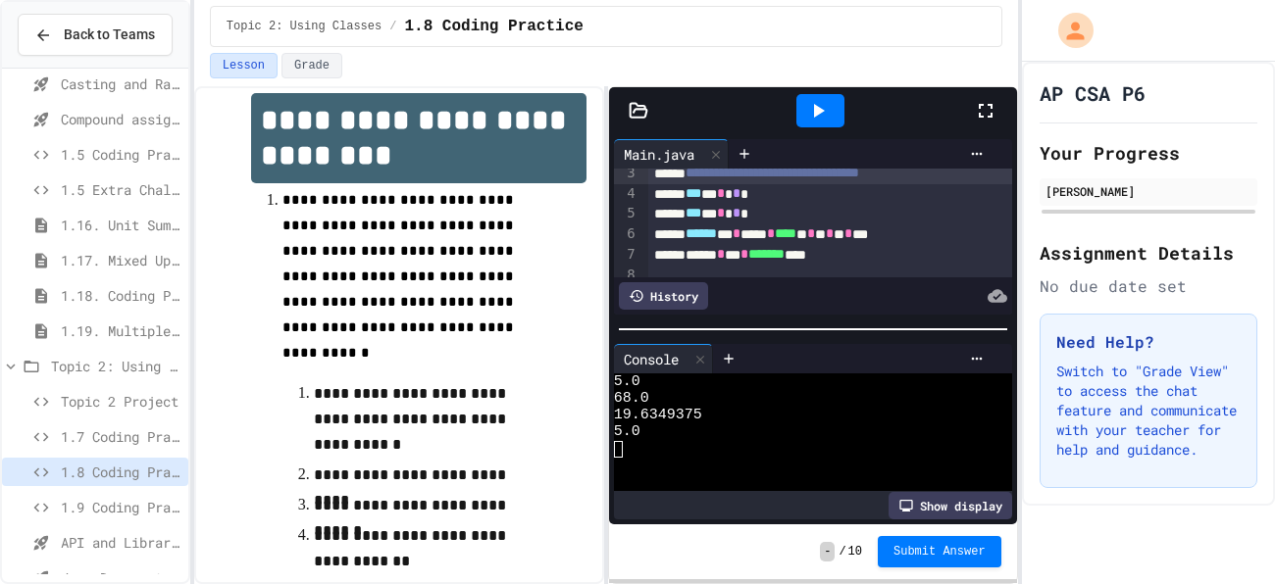 The image size is (1275, 584). Describe the element at coordinates (121, 295) in the screenshot. I see `span: 1.18. Coding Practice 1a (1.1-1.6)` at that location.